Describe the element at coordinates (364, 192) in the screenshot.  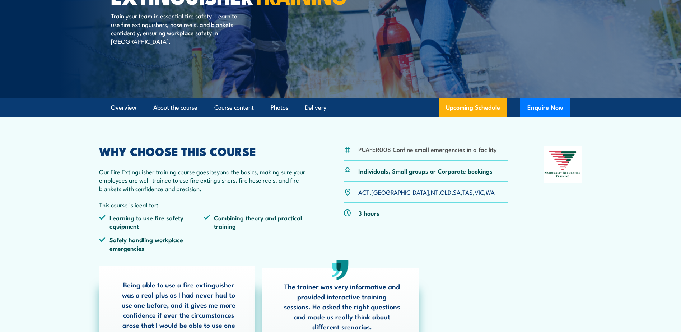
I see `a: ACT` at that location.